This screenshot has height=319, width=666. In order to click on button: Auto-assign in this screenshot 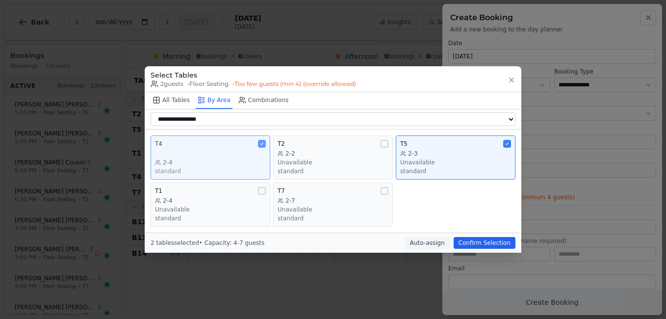, I will do `click(427, 243)`.